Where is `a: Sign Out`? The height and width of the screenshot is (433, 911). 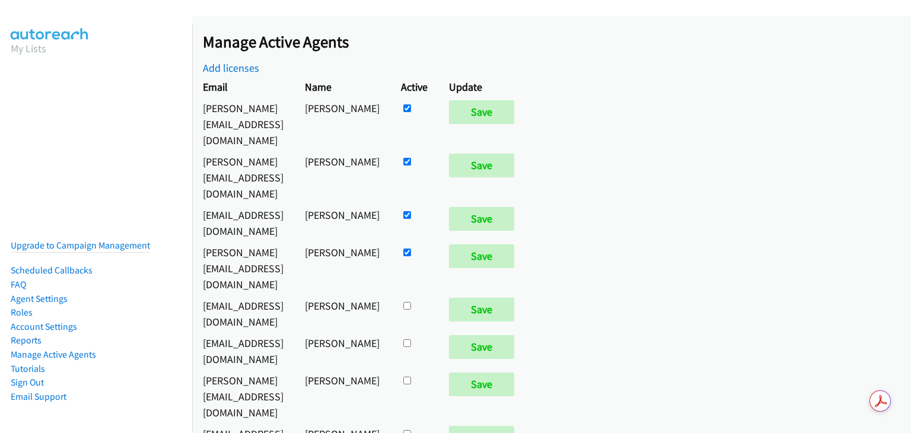 a: Sign Out is located at coordinates (27, 382).